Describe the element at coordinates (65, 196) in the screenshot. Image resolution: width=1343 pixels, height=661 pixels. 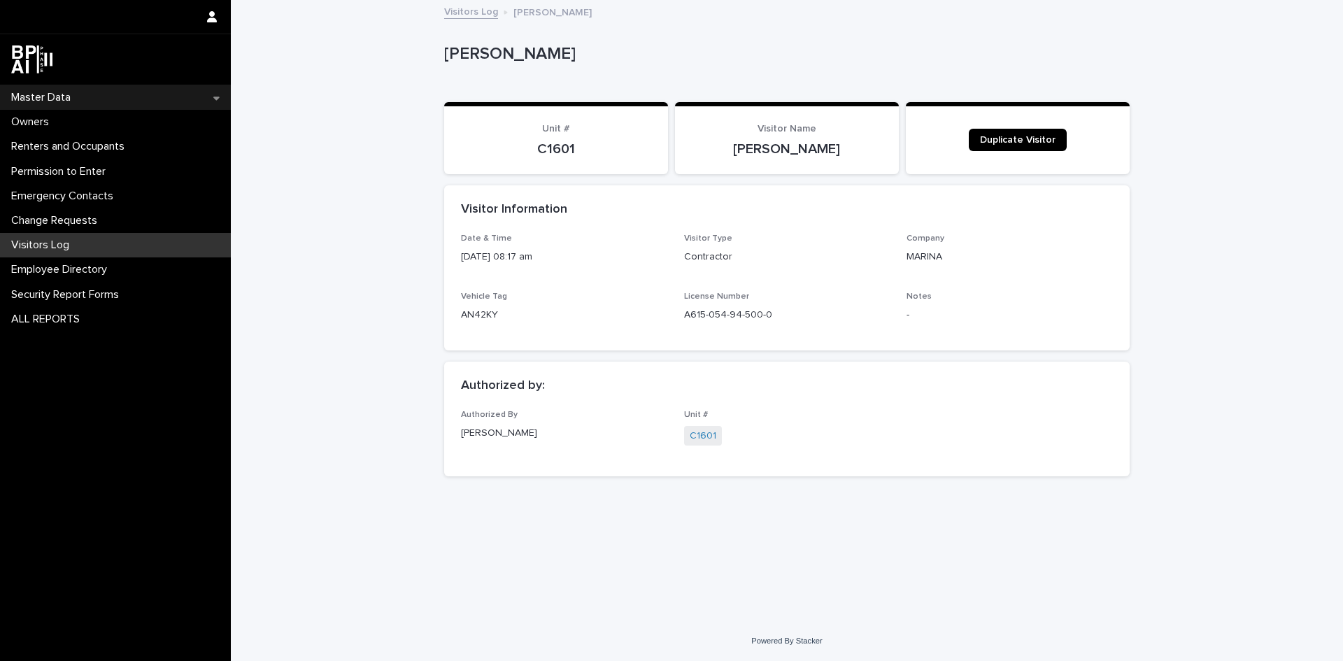
I see `p: Emergency Contacts` at that location.